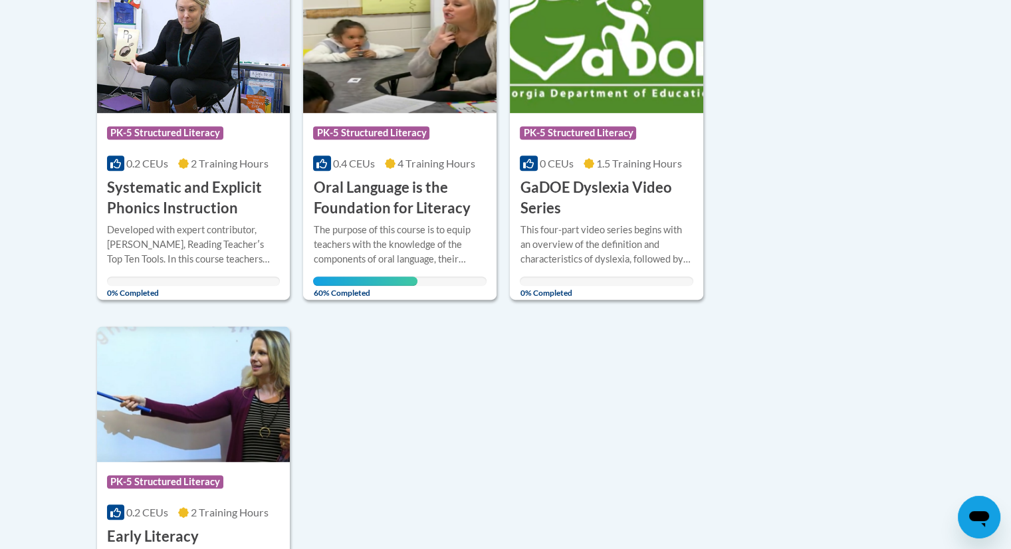 Image resolution: width=1011 pixels, height=549 pixels. What do you see at coordinates (399, 198) in the screenshot?
I see `h3: Oral Language is the Foundation for Literacy` at bounding box center [399, 198].